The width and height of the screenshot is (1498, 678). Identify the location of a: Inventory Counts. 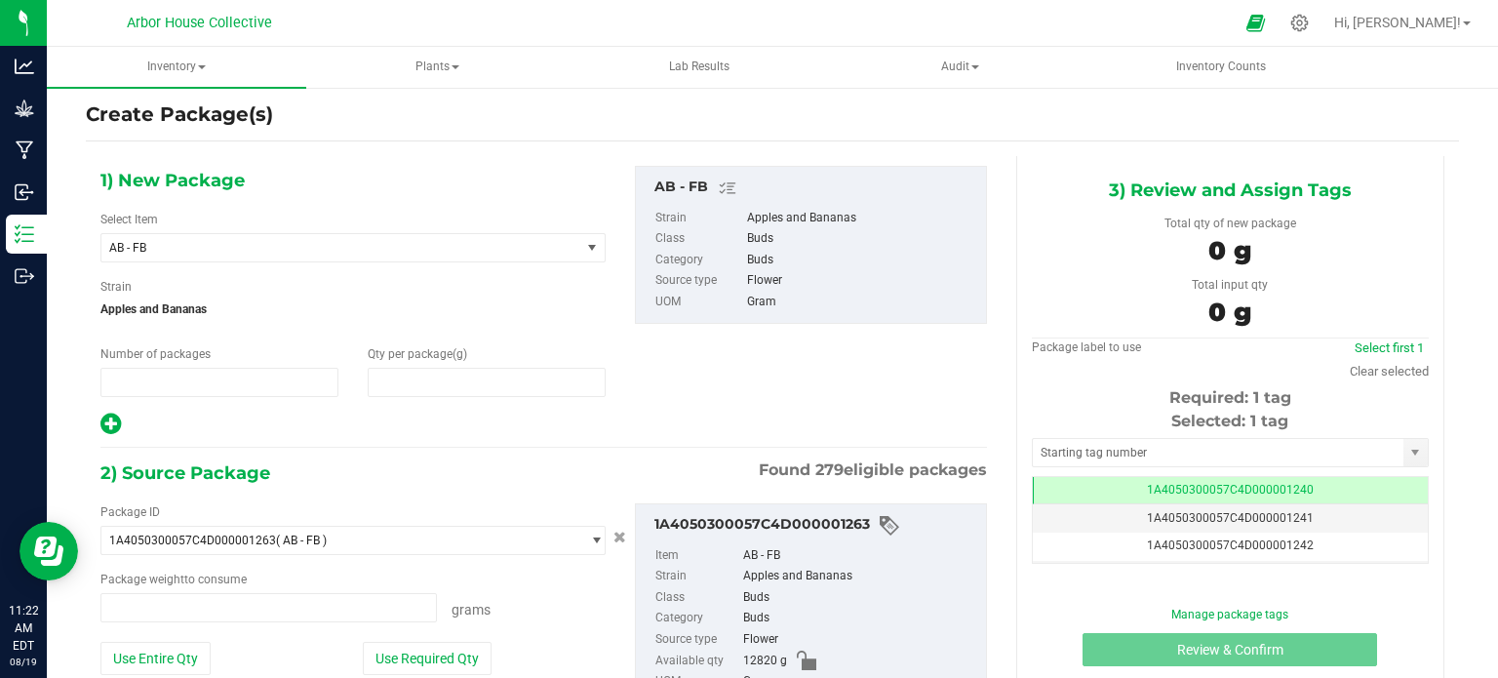
(1221, 67).